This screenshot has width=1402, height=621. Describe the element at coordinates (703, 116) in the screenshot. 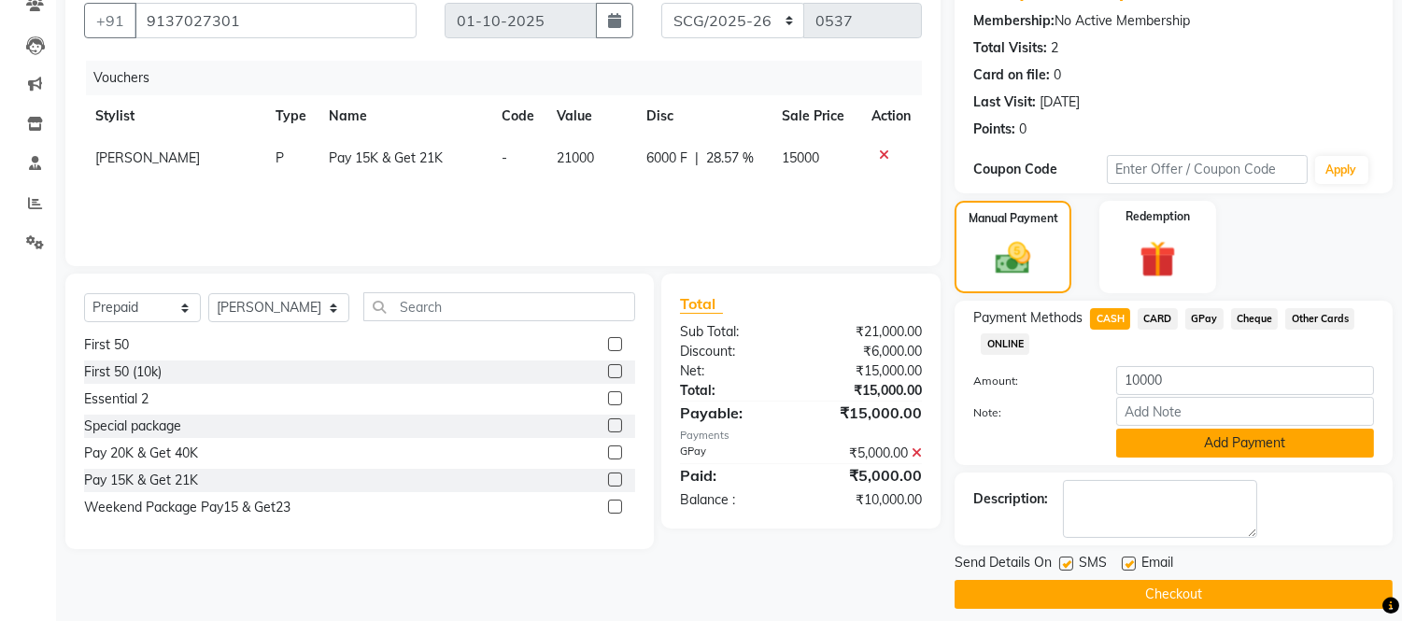

I see `th: Disc` at that location.